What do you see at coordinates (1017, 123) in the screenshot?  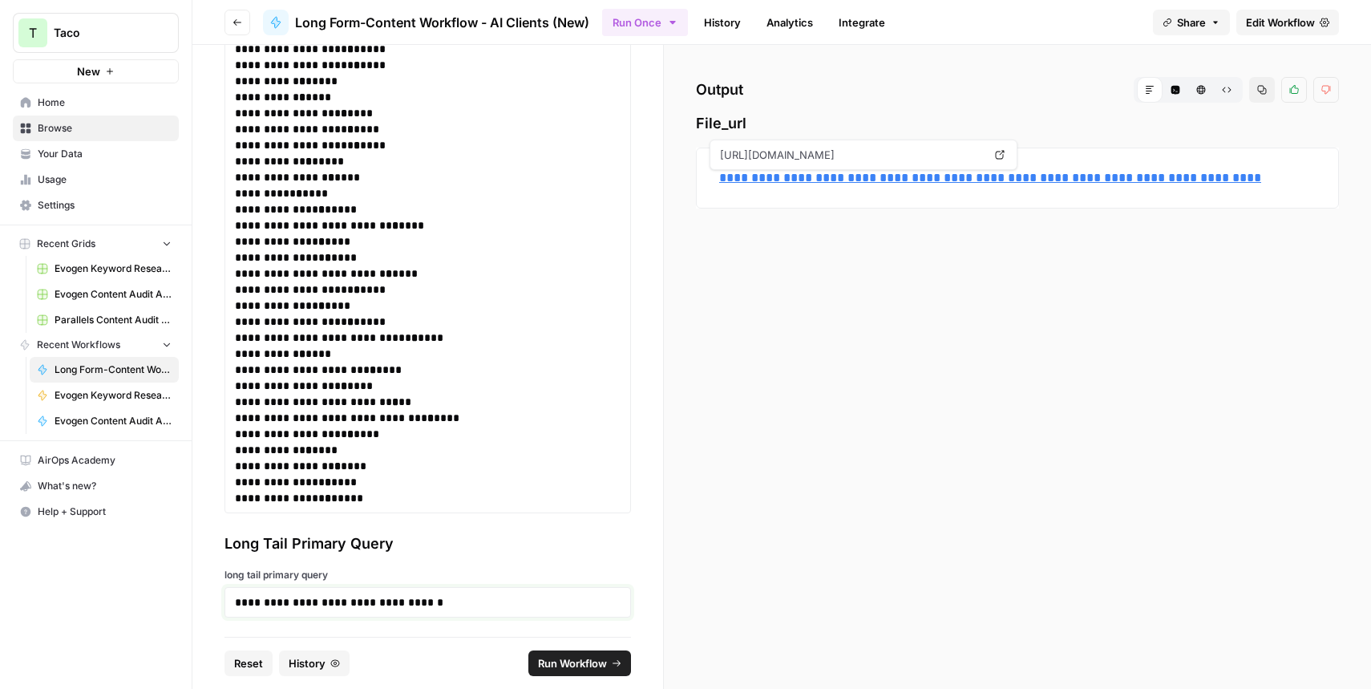 I see `span: File_url` at bounding box center [1017, 123].